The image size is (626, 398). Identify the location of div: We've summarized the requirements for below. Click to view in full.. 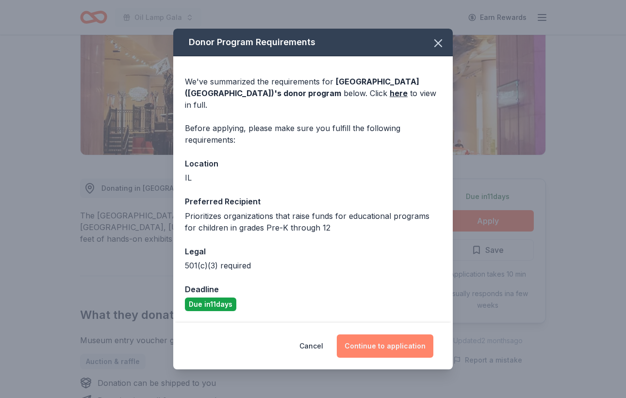
(313, 93).